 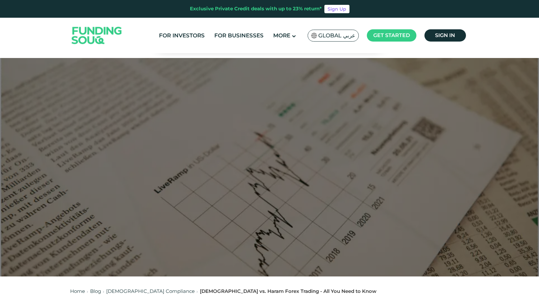 I want to click on a: Sign Up, so click(x=337, y=9).